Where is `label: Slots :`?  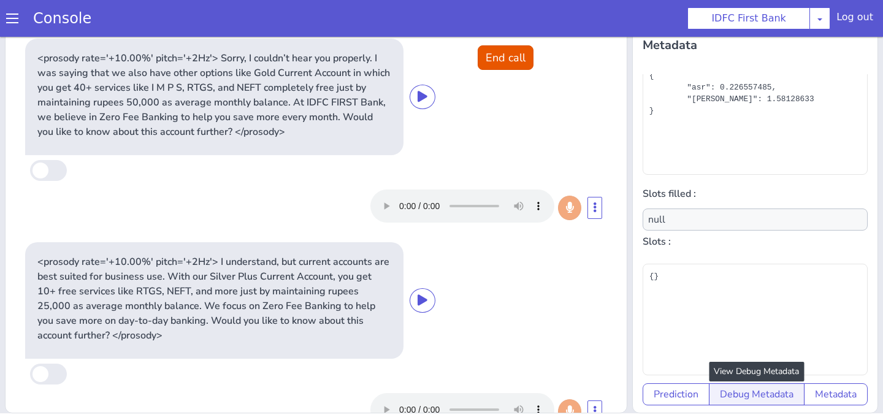
label: Slots : is located at coordinates (755, 209).